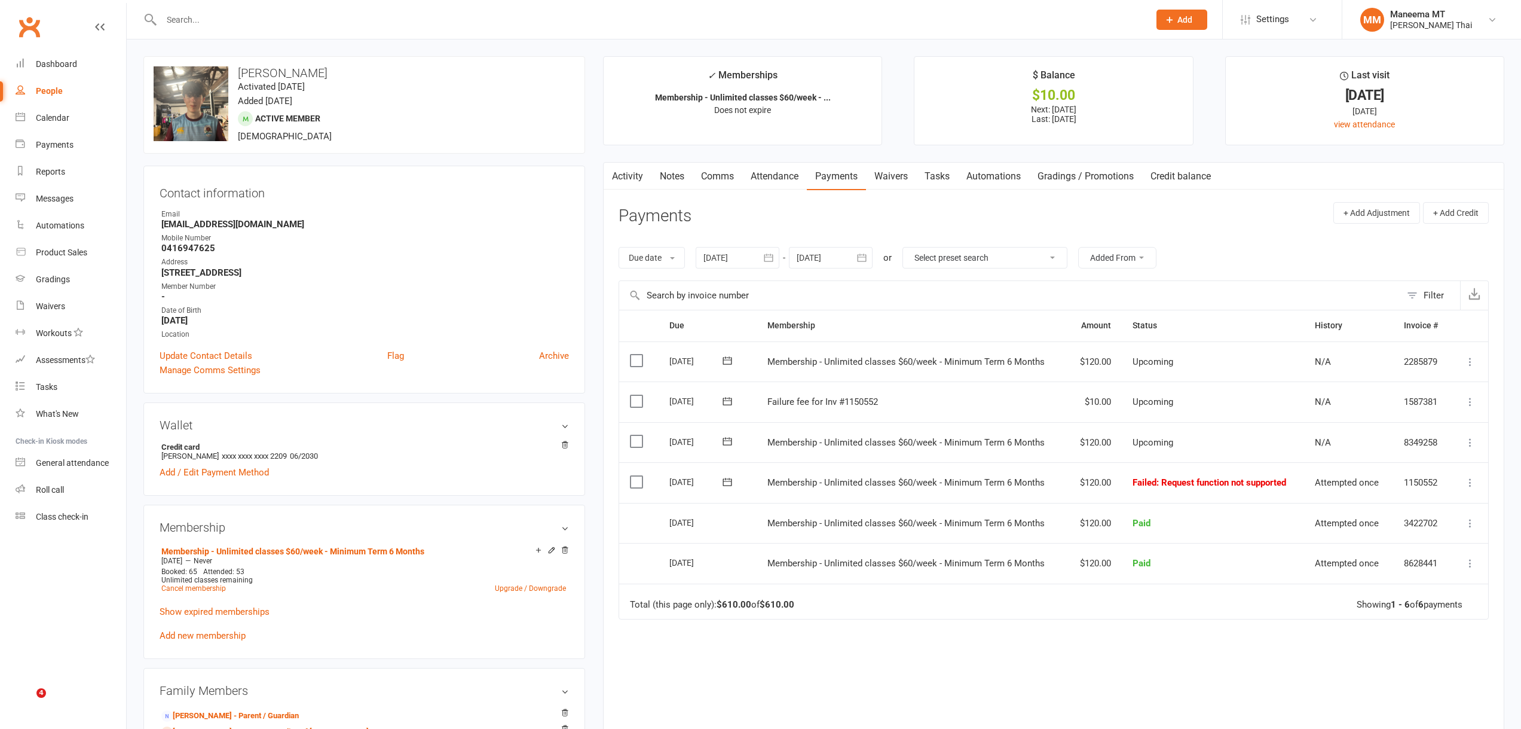 The width and height of the screenshot is (1521, 729). I want to click on strong: Membership - Unlimited classes $60/week - ..., so click(743, 97).